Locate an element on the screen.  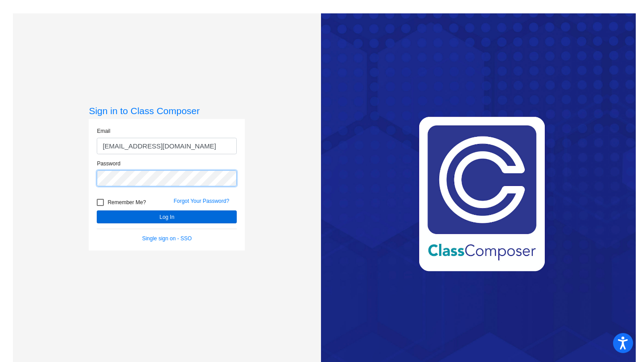
button: Log In is located at coordinates (167, 217).